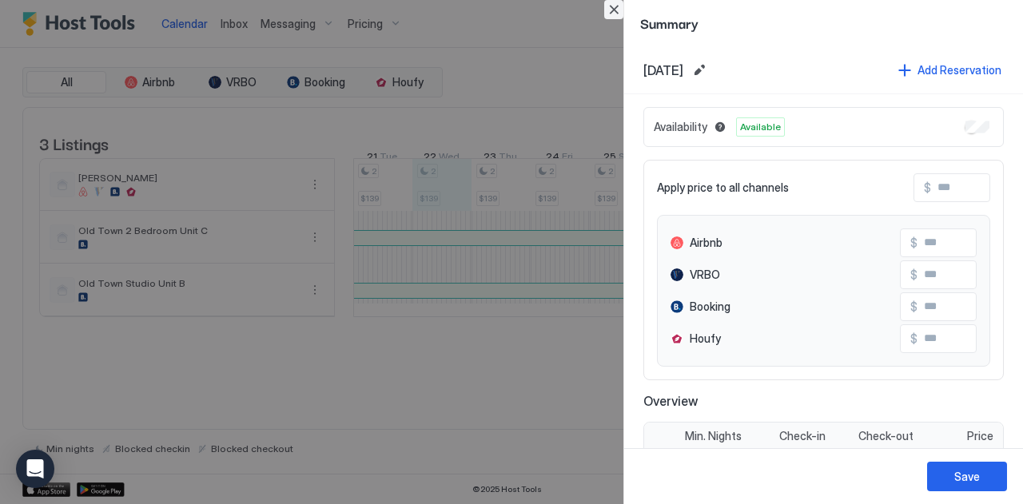 Image resolution: width=1023 pixels, height=504 pixels. What do you see at coordinates (802, 436) in the screenshot?
I see `span: Check-in` at bounding box center [802, 436].